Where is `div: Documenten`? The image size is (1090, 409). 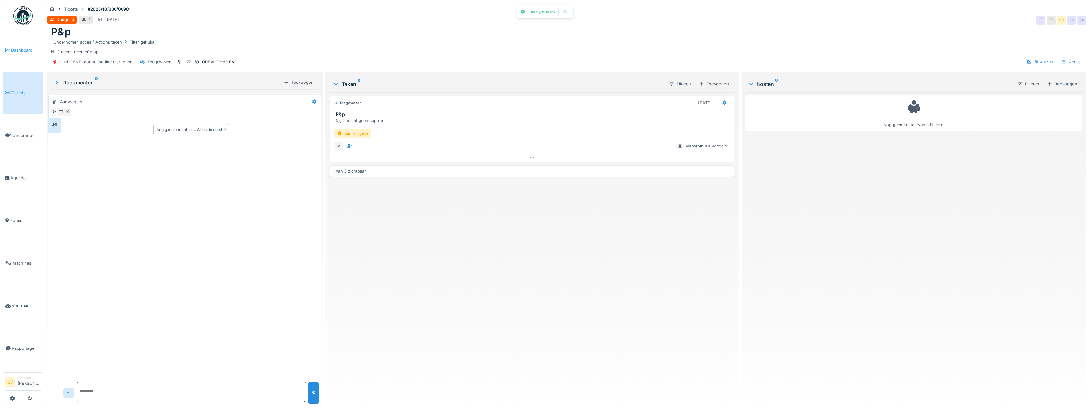 div: Documenten is located at coordinates (167, 83).